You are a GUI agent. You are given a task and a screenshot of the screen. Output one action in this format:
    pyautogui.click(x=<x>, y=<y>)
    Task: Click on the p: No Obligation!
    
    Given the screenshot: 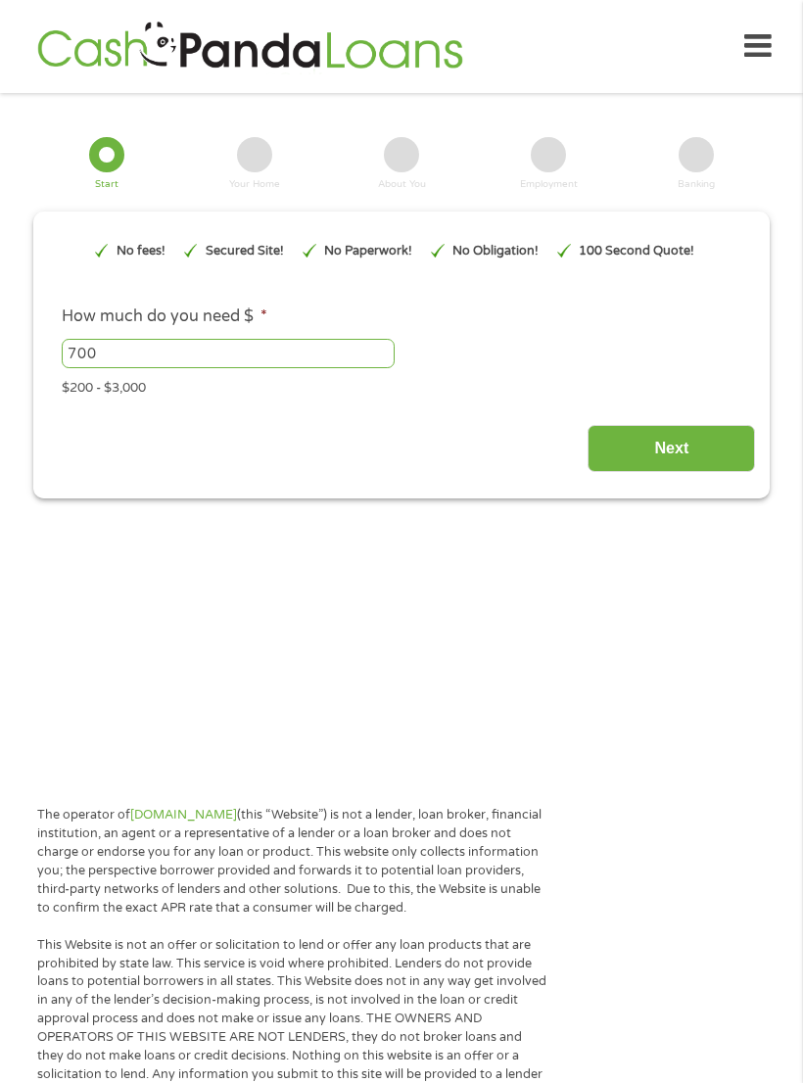 What is the action you would take?
    pyautogui.click(x=496, y=251)
    